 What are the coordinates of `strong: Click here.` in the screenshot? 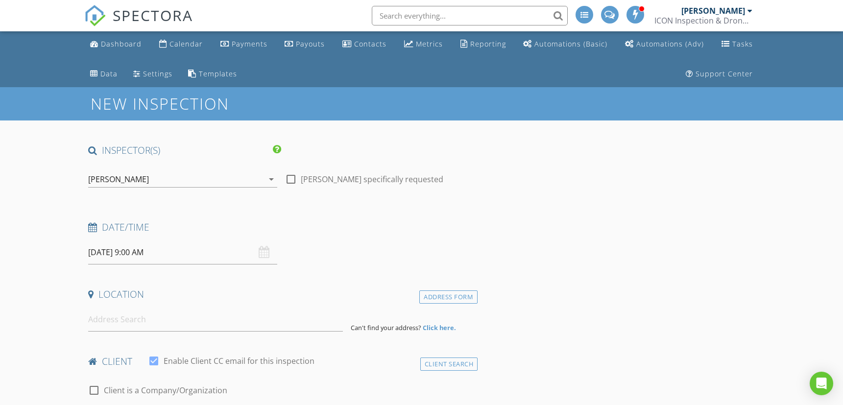 It's located at (439, 328).